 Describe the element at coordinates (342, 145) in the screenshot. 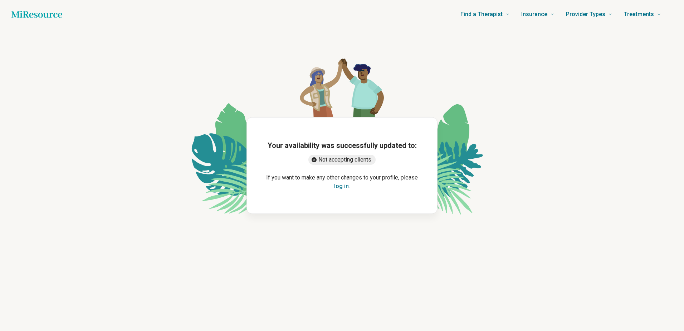

I see `h1: Your availability was successfully updated to:` at that location.